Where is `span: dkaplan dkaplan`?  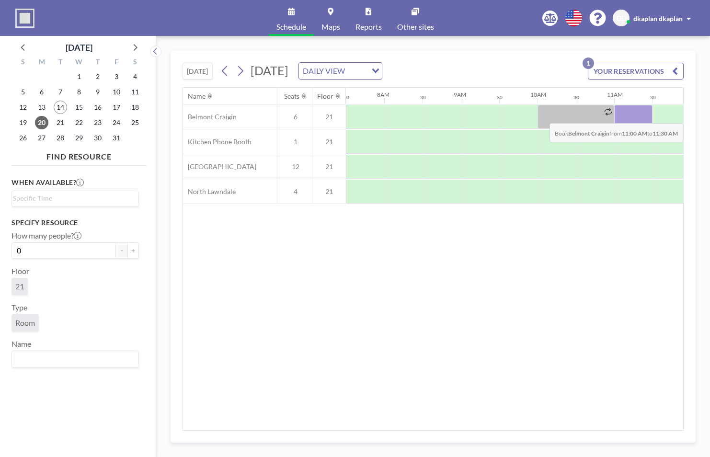 span: dkaplan dkaplan is located at coordinates (658, 18).